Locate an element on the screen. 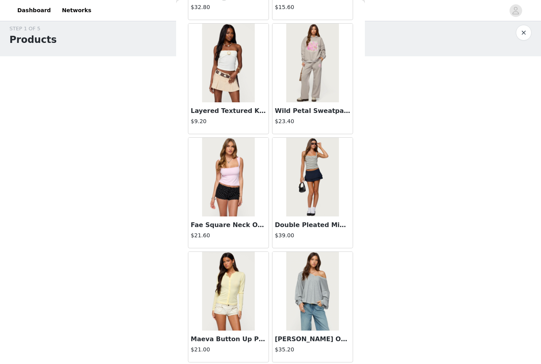 This screenshot has height=364, width=541. a: Networks is located at coordinates (76, 10).